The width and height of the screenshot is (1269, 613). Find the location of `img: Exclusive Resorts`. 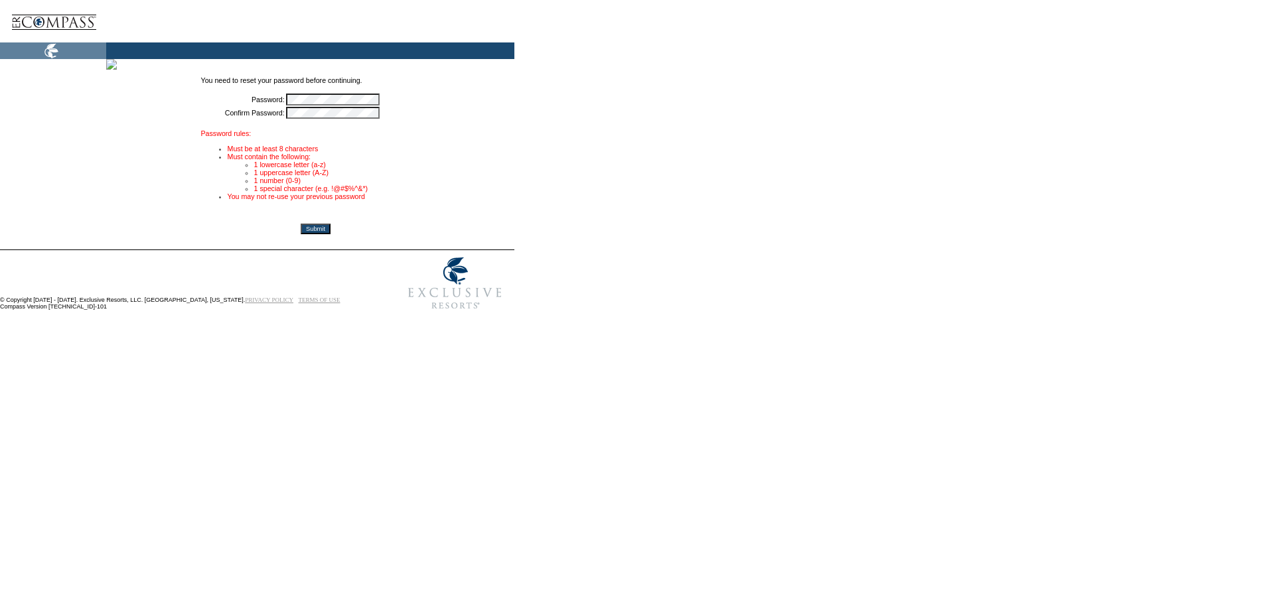

img: Exclusive Resorts is located at coordinates (455, 283).